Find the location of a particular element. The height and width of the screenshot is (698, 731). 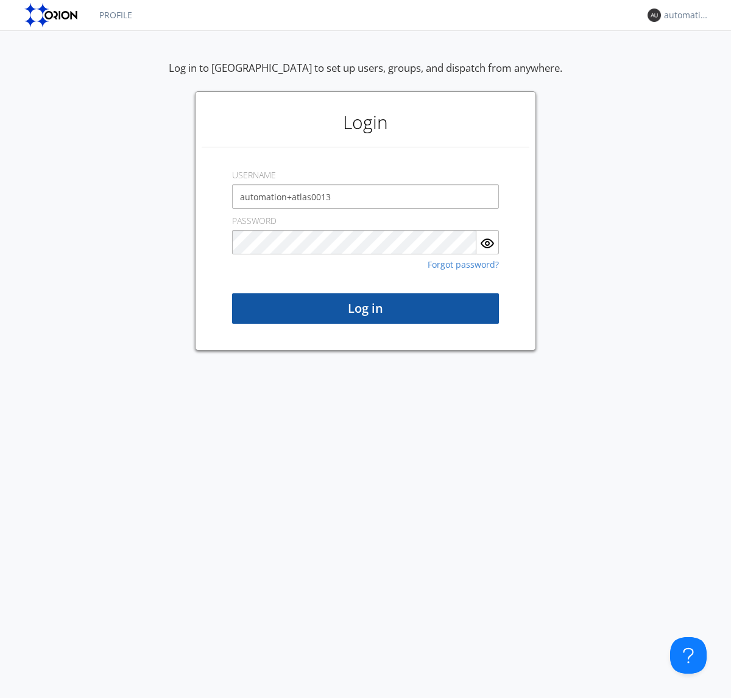

img: eye.svg is located at coordinates (487, 244).